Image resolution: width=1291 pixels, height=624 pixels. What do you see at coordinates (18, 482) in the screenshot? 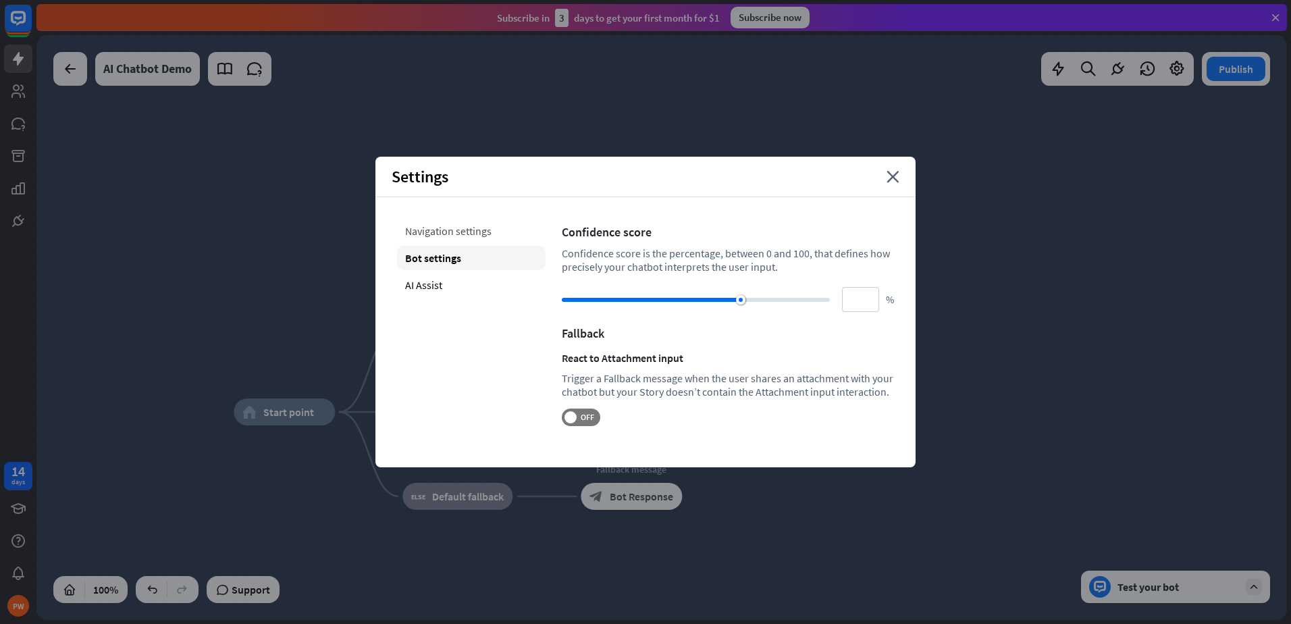
I see `div: days` at bounding box center [18, 482].